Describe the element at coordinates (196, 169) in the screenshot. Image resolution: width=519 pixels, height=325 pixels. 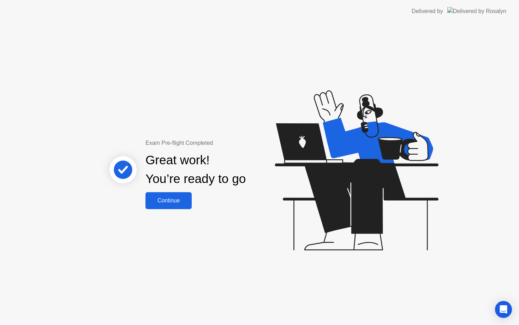
I see `div: Great work! You’re ready to go` at that location.